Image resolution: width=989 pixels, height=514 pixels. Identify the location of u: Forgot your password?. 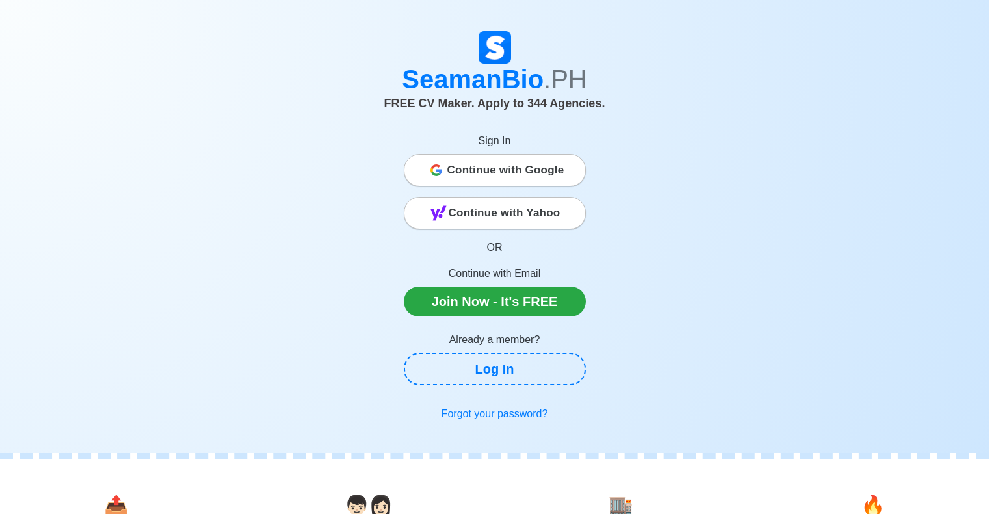
(495, 414).